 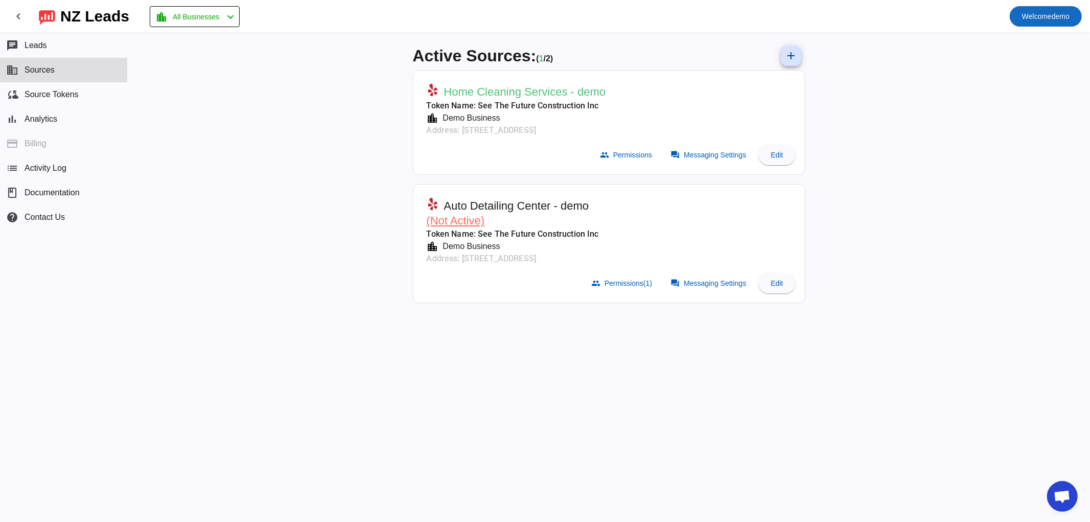 What do you see at coordinates (36, 45) in the screenshot?
I see `span: Leads` at bounding box center [36, 45].